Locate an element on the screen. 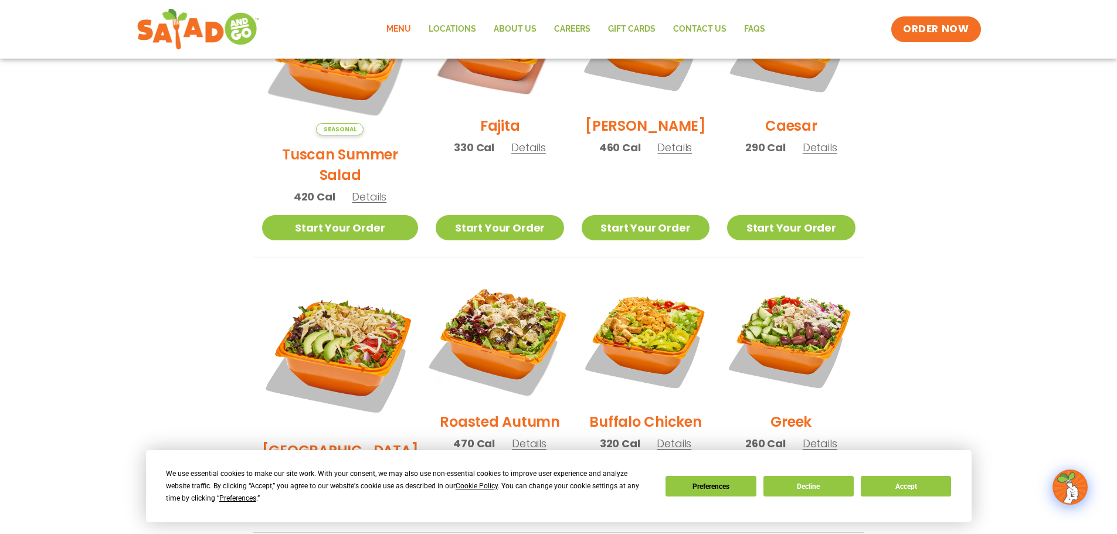  img: Product photo for Buffalo Chicken Salad is located at coordinates (645, 339).